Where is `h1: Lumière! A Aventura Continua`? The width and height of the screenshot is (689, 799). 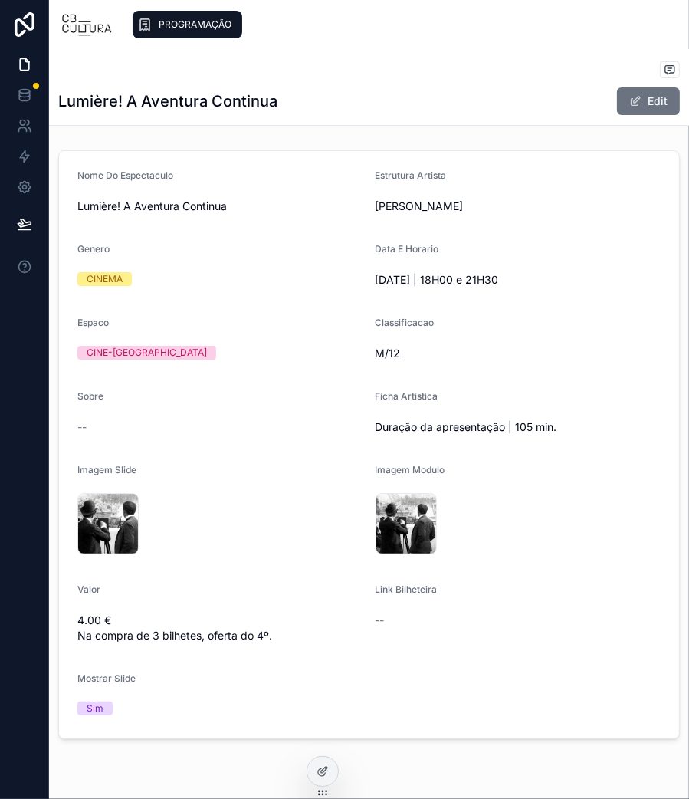 h1: Lumière! A Aventura Continua is located at coordinates (168, 101).